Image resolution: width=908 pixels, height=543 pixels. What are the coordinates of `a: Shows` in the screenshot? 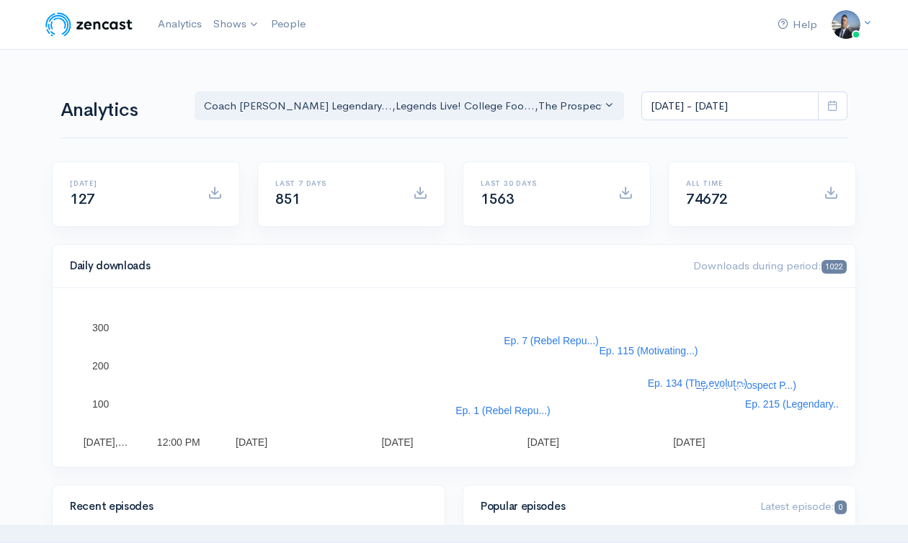 It's located at (236, 24).